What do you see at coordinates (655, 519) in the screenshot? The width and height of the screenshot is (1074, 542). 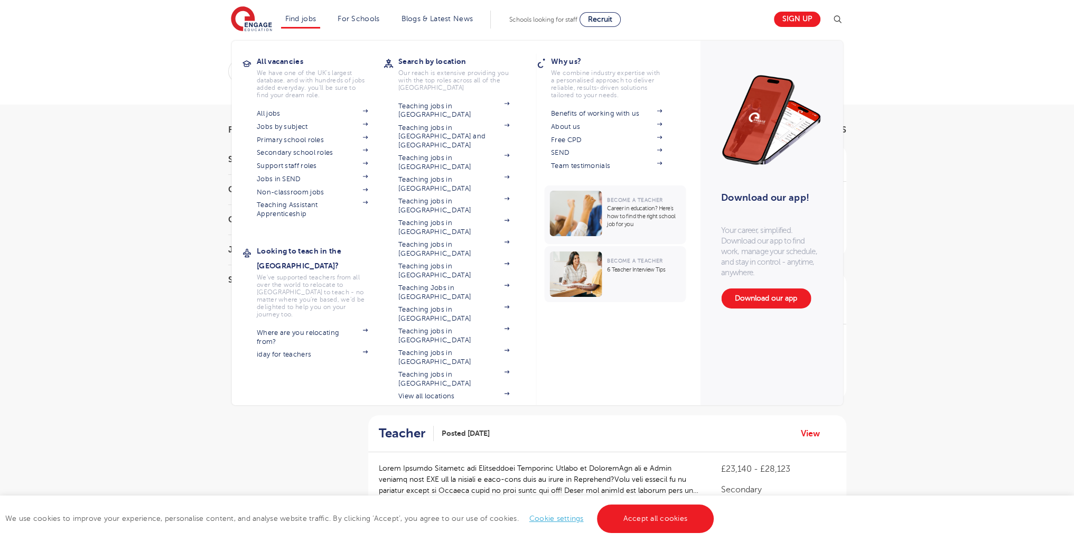 I see `a: Accept all cookies` at bounding box center [655, 519].